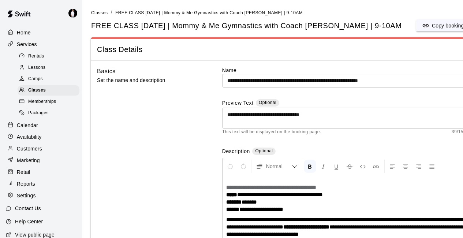 The width and height of the screenshot is (463, 238). Describe the element at coordinates (38, 113) in the screenshot. I see `span: Packages` at that location.